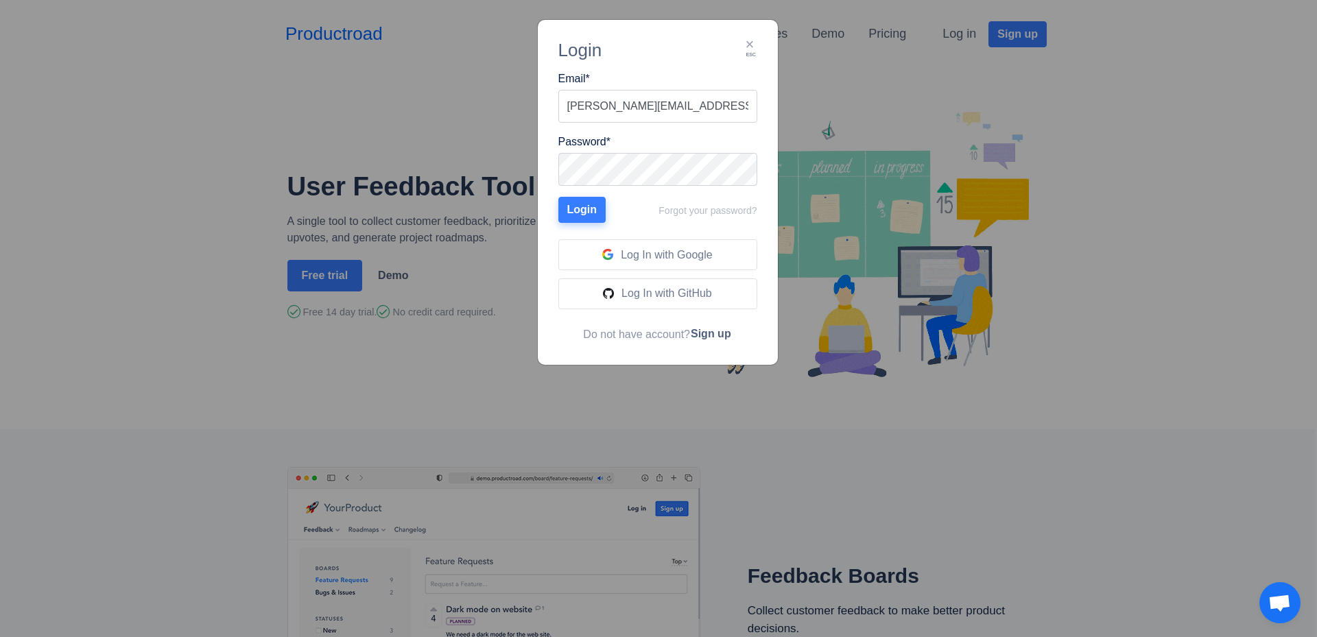  I want to click on a: Log In with Google, so click(658, 250).